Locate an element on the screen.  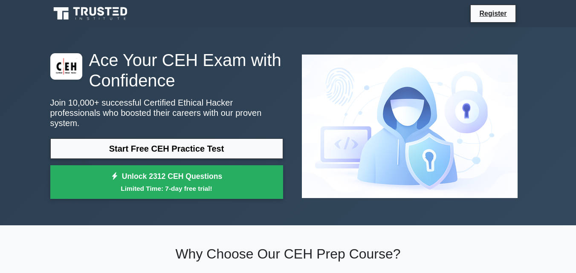
h2: Why Choose Our CEH Prep Course? is located at coordinates (288, 254).